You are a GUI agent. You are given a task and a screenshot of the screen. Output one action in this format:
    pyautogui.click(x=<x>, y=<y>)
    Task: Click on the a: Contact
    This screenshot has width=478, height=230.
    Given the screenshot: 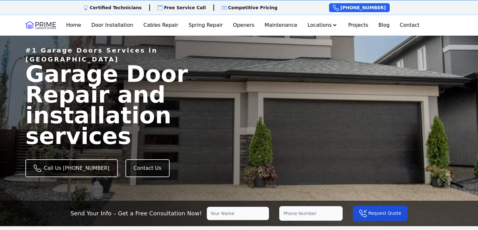 What is the action you would take?
    pyautogui.click(x=410, y=25)
    